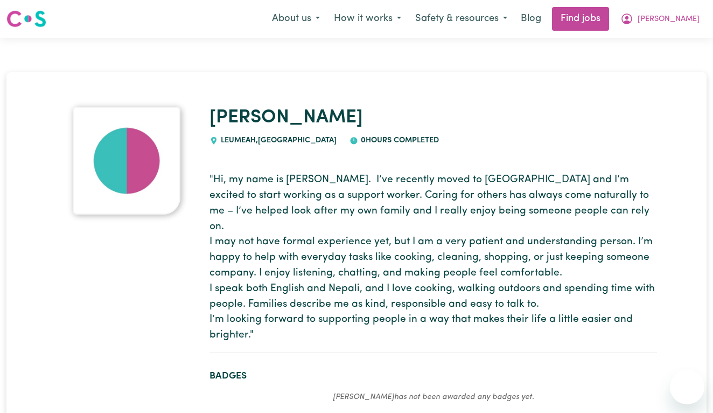 This screenshot has height=413, width=713. Describe the element at coordinates (126, 161) in the screenshot. I see `a: Shristi's profile picture'` at that location.